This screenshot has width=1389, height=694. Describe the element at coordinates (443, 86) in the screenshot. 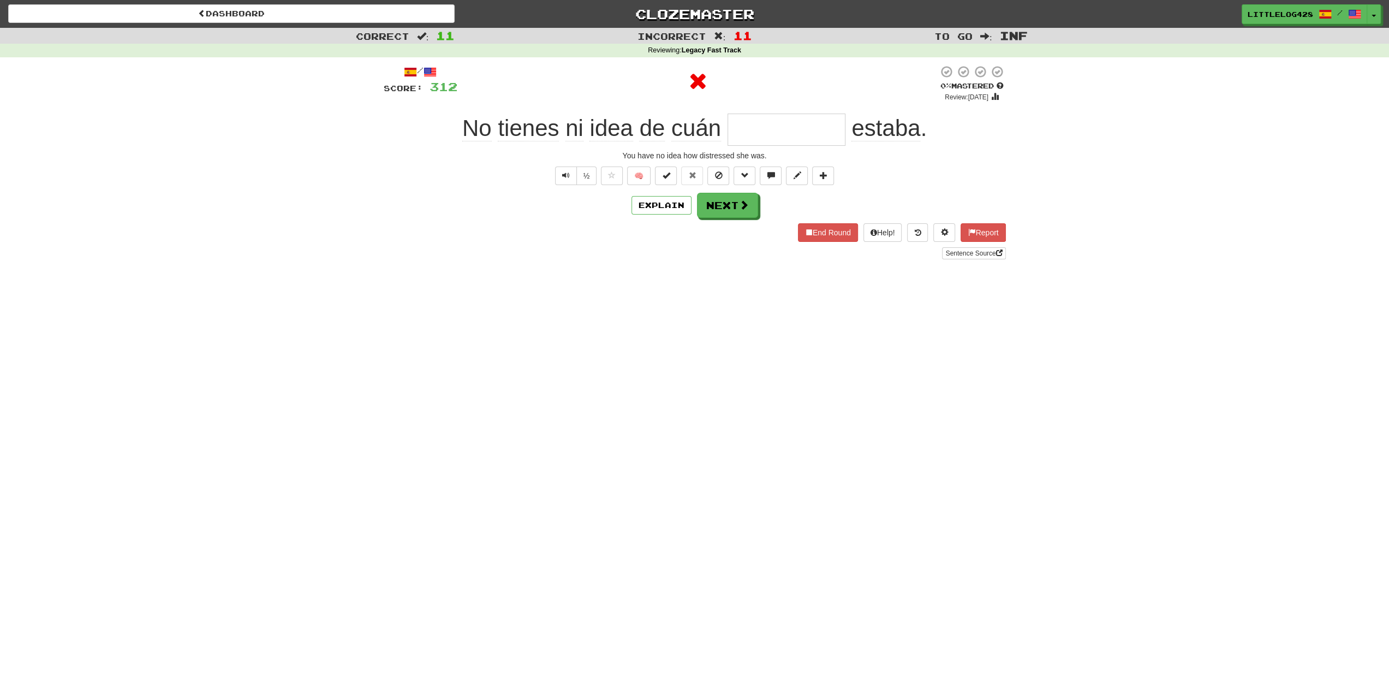

I see `span: 312` at that location.